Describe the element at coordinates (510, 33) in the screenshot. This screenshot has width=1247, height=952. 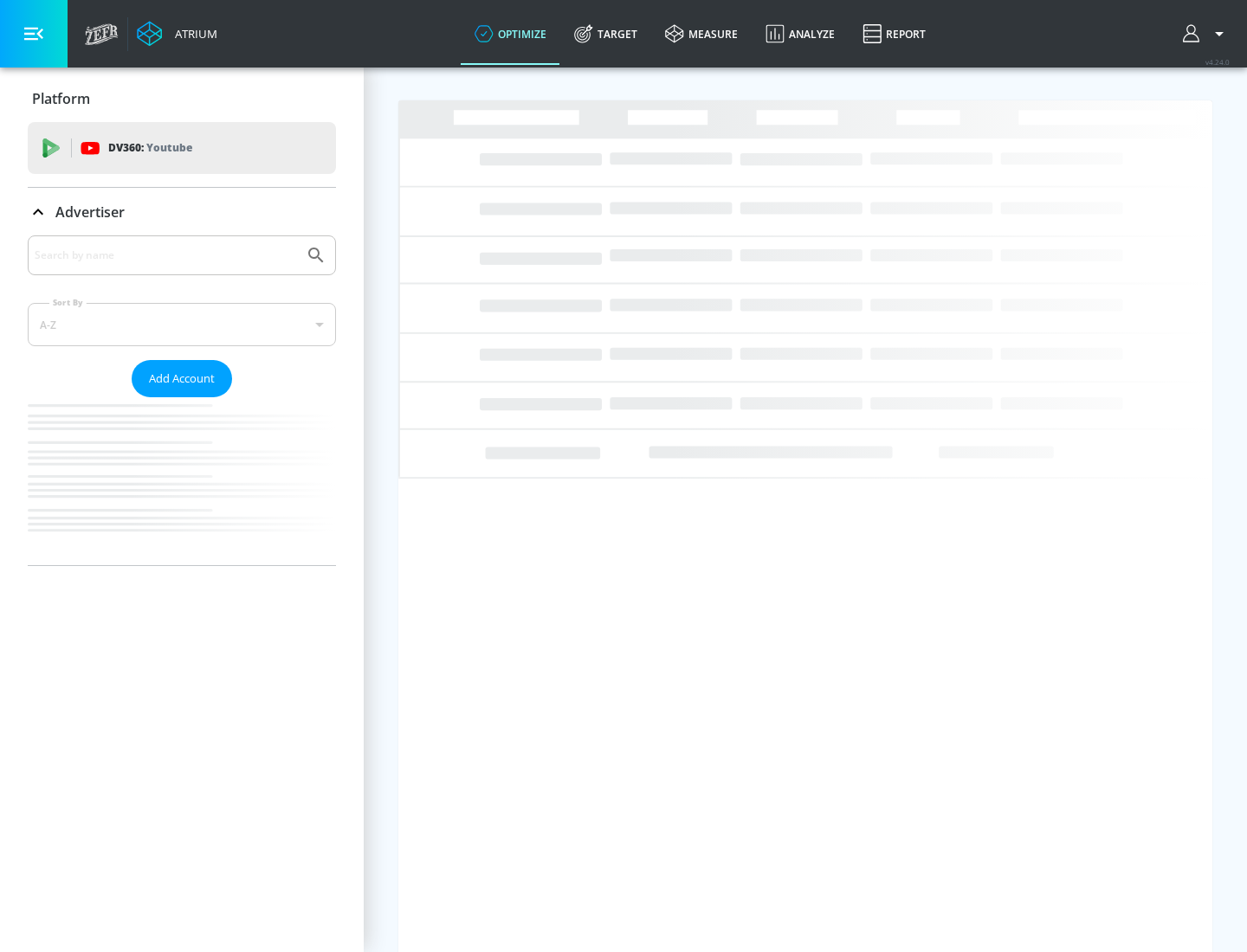
I see `a: optimize` at that location.